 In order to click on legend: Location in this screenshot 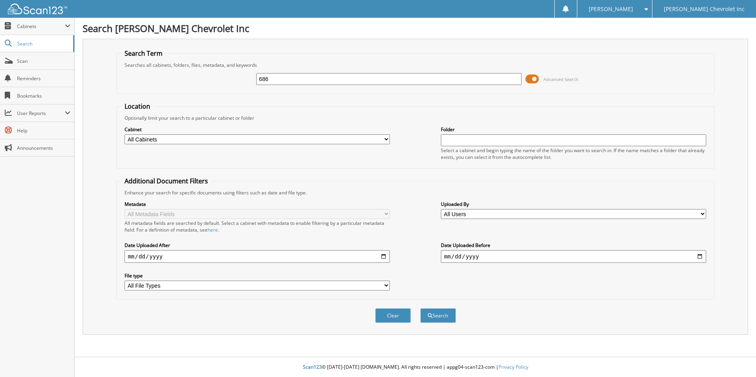, I will do `click(137, 106)`.